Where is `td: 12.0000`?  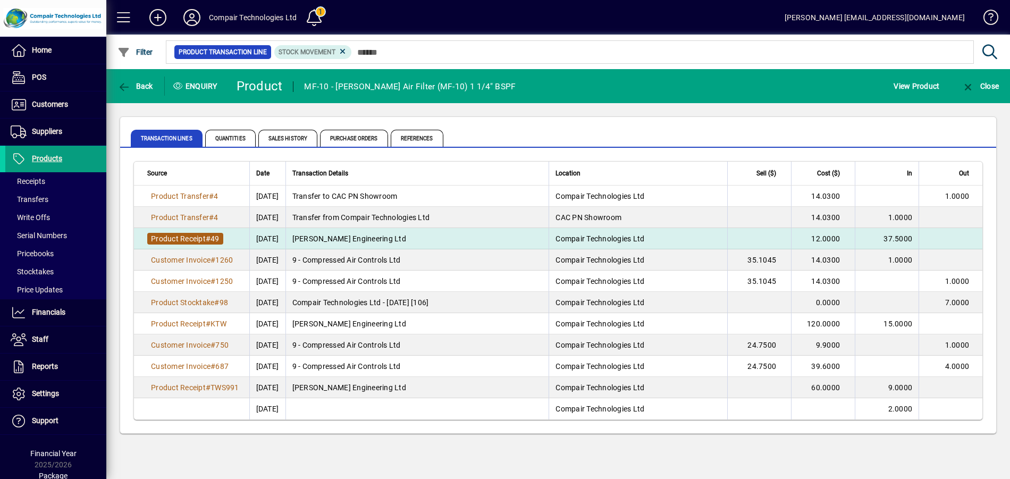 td: 12.0000 is located at coordinates (823, 239).